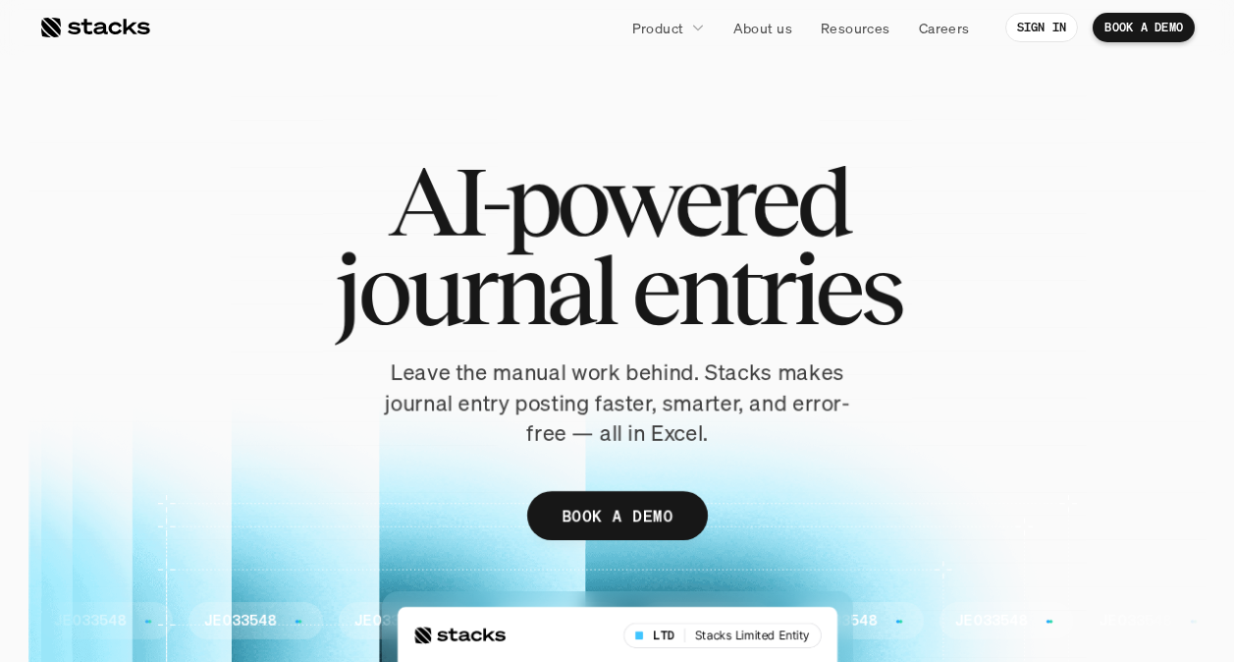 This screenshot has width=1234, height=662. I want to click on p: About us, so click(763, 27).